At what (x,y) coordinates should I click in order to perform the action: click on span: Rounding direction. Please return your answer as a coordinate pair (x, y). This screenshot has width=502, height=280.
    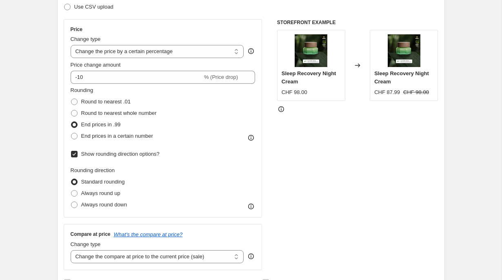
    Looking at the image, I should click on (93, 170).